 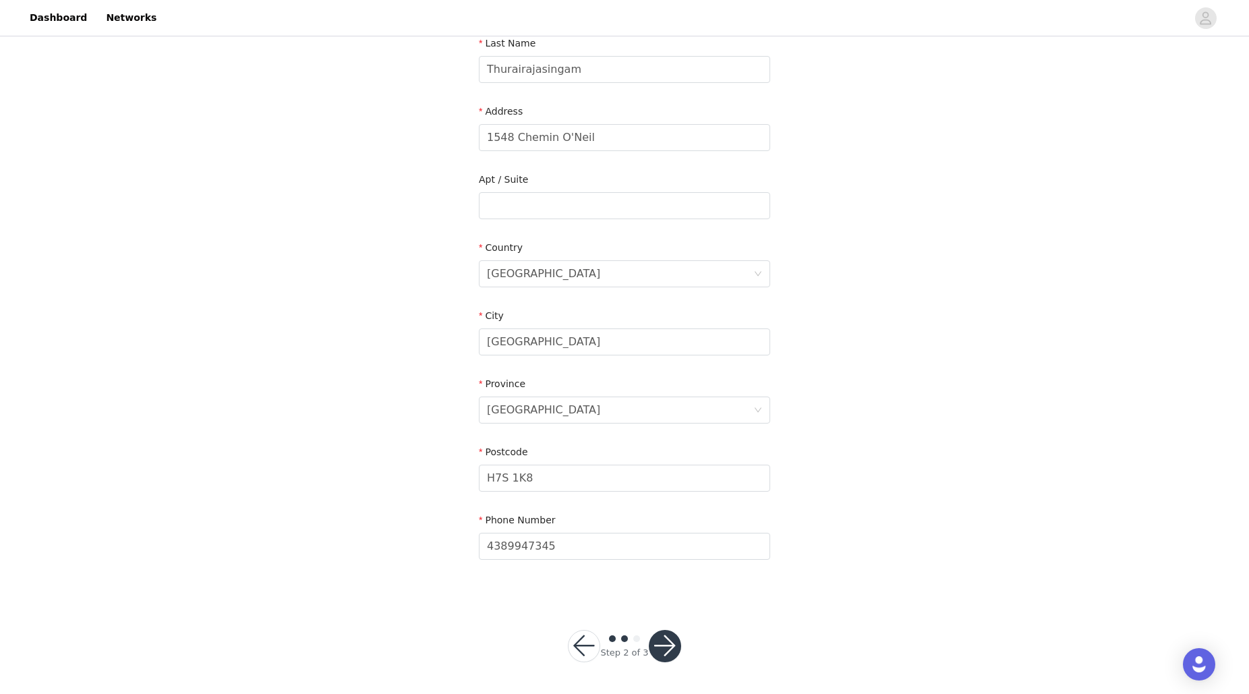 What do you see at coordinates (131, 18) in the screenshot?
I see `a: Networks` at bounding box center [131, 18].